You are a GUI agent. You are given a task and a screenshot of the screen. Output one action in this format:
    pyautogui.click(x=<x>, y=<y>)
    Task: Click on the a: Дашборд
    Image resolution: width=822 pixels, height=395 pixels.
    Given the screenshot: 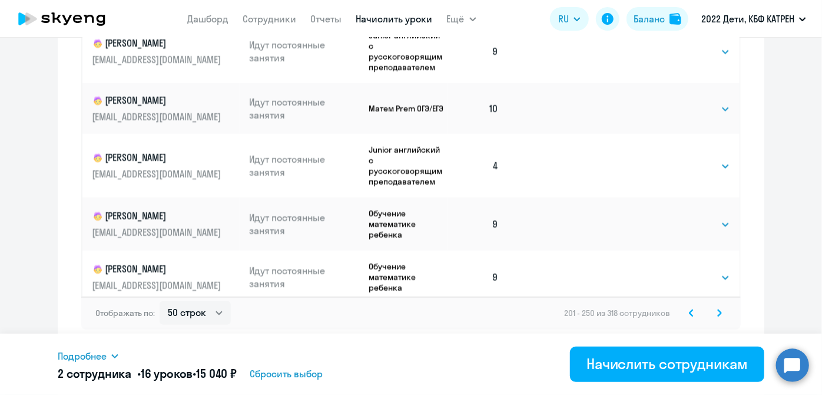 What is the action you would take?
    pyautogui.click(x=208, y=19)
    